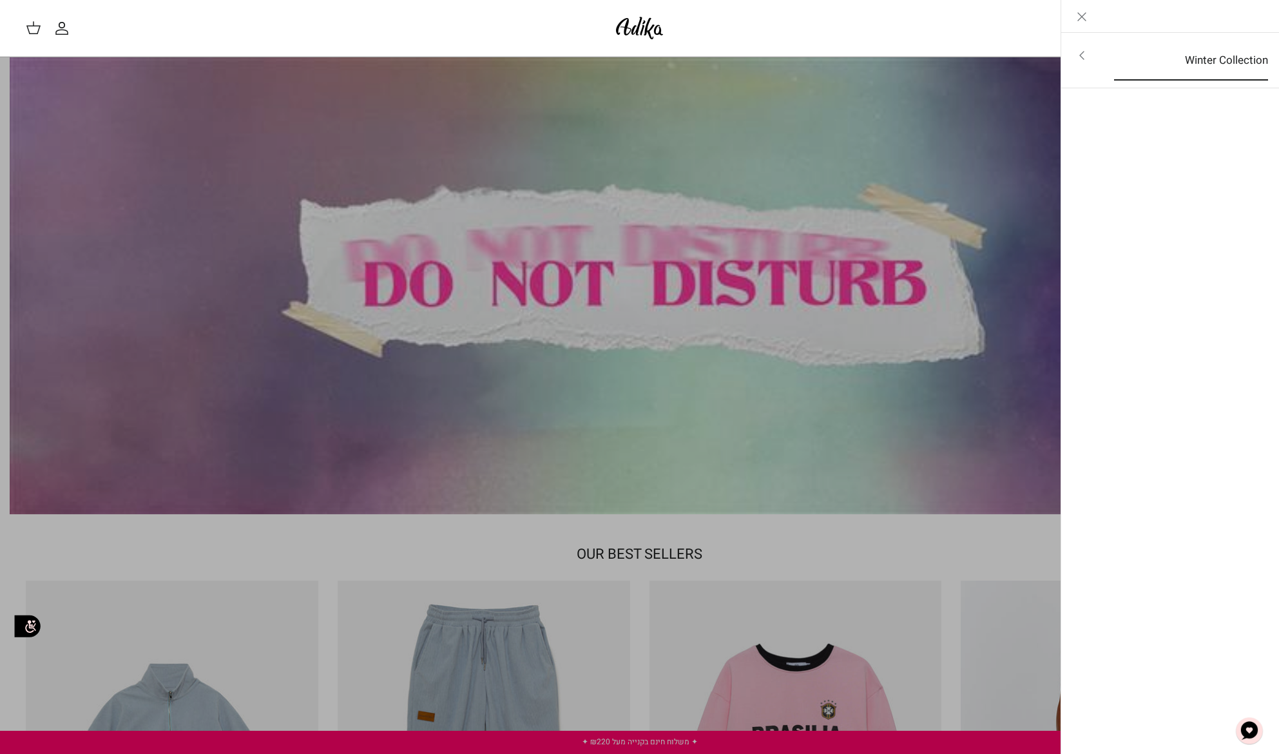 The height and width of the screenshot is (754, 1279). I want to click on img: accessibility_icon02.svg, so click(27, 626).